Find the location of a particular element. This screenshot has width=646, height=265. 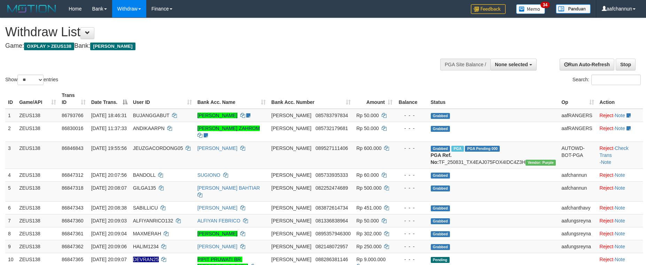

span: Pending is located at coordinates (440, 259).